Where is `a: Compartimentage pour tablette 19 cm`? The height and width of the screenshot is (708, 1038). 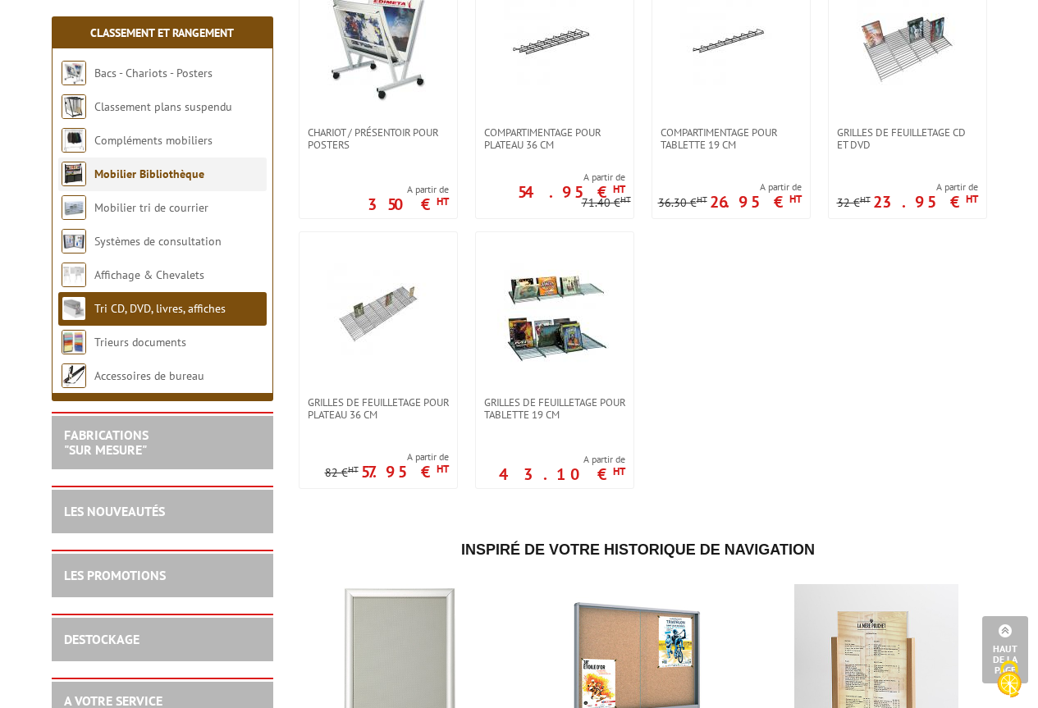
a: Compartimentage pour tablette 19 cm is located at coordinates (731, 139).